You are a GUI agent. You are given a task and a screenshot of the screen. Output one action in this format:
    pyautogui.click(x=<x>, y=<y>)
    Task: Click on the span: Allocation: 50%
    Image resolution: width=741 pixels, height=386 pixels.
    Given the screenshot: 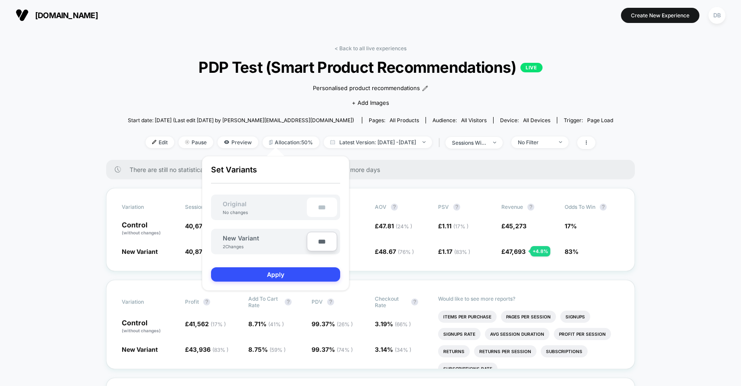 What is the action you would take?
    pyautogui.click(x=291, y=142)
    